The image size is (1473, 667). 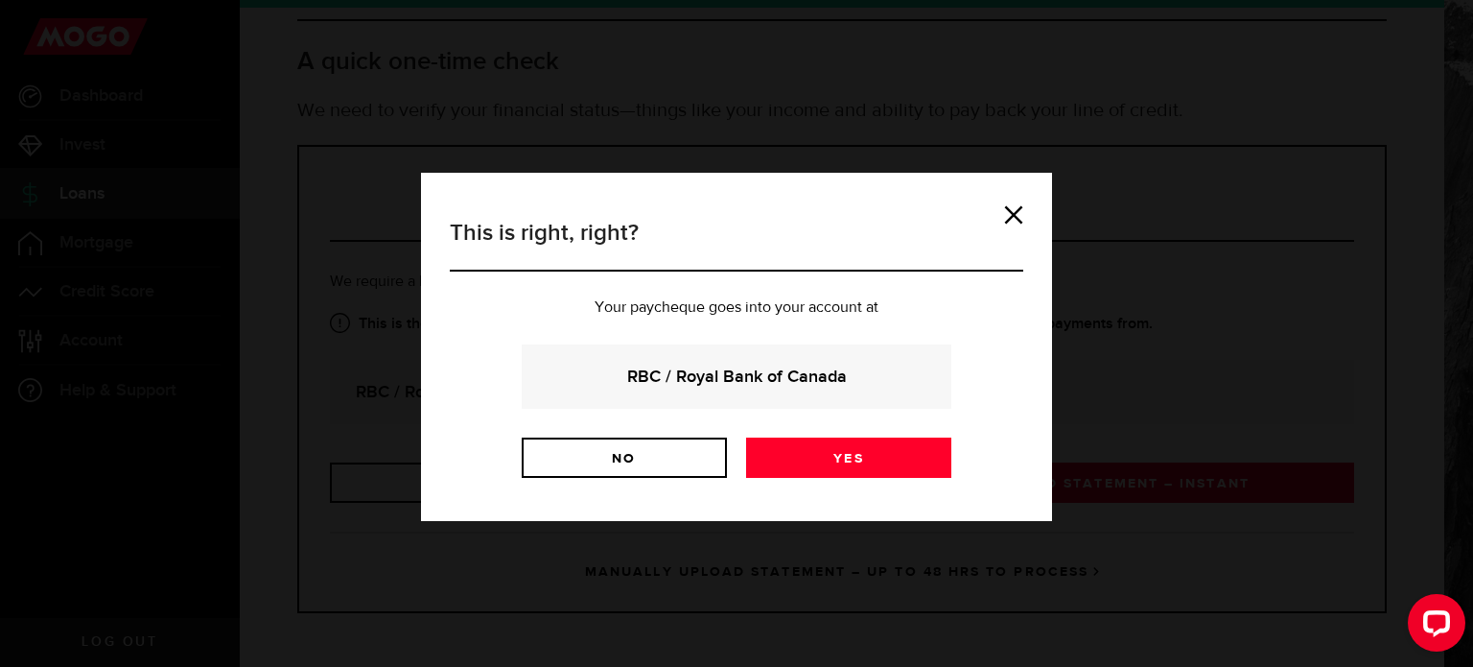 I want to click on a: No, so click(x=624, y=457).